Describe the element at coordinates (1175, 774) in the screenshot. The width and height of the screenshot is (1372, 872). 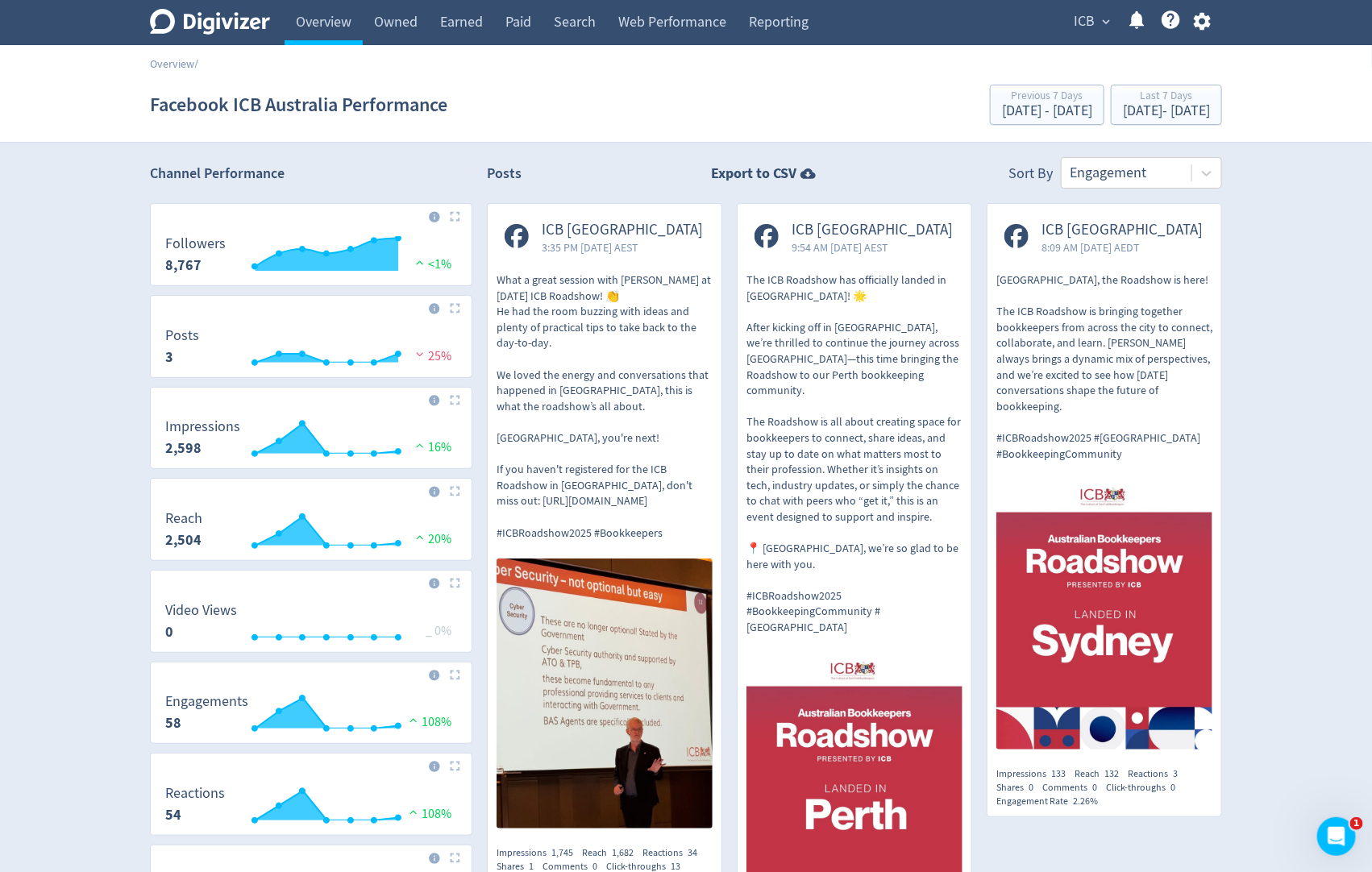
I see `span: 3` at that location.